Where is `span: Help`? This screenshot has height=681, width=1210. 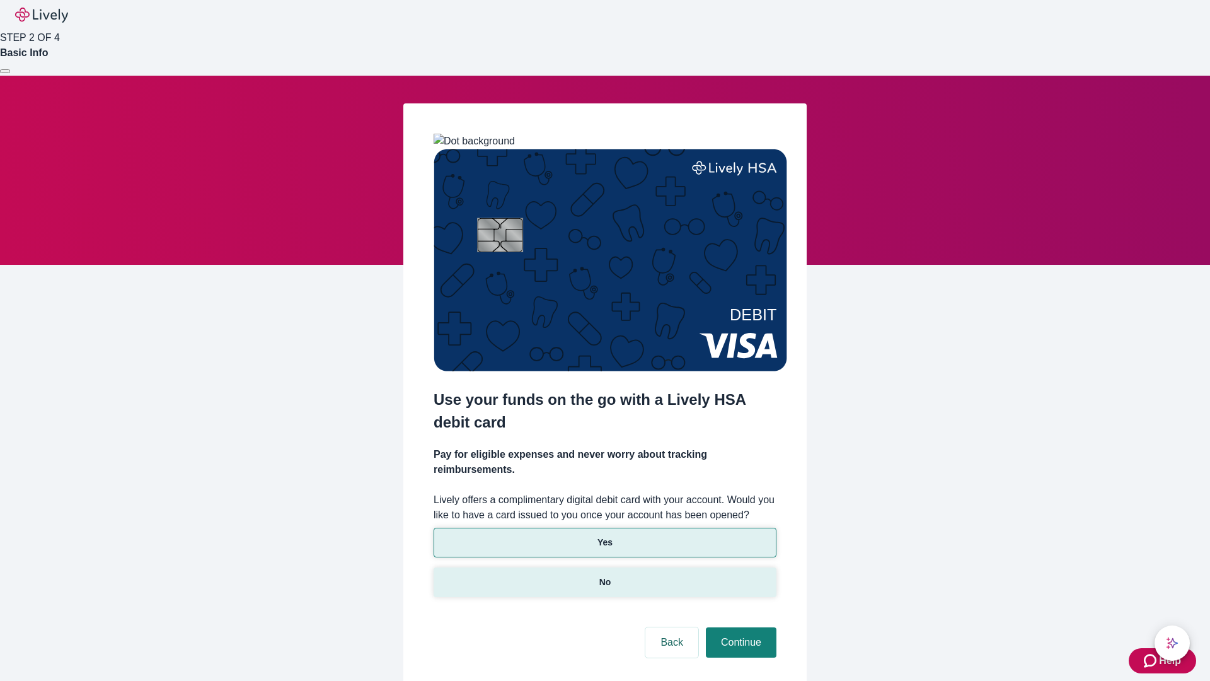
span: Help is located at coordinates (1170, 661).